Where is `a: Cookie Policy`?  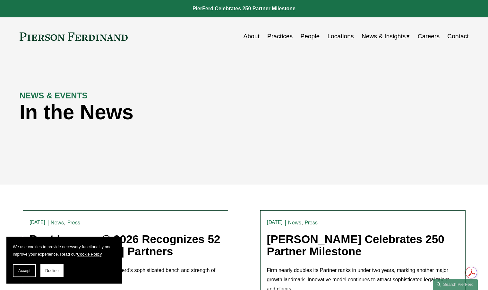
a: Cookie Policy is located at coordinates (89, 254).